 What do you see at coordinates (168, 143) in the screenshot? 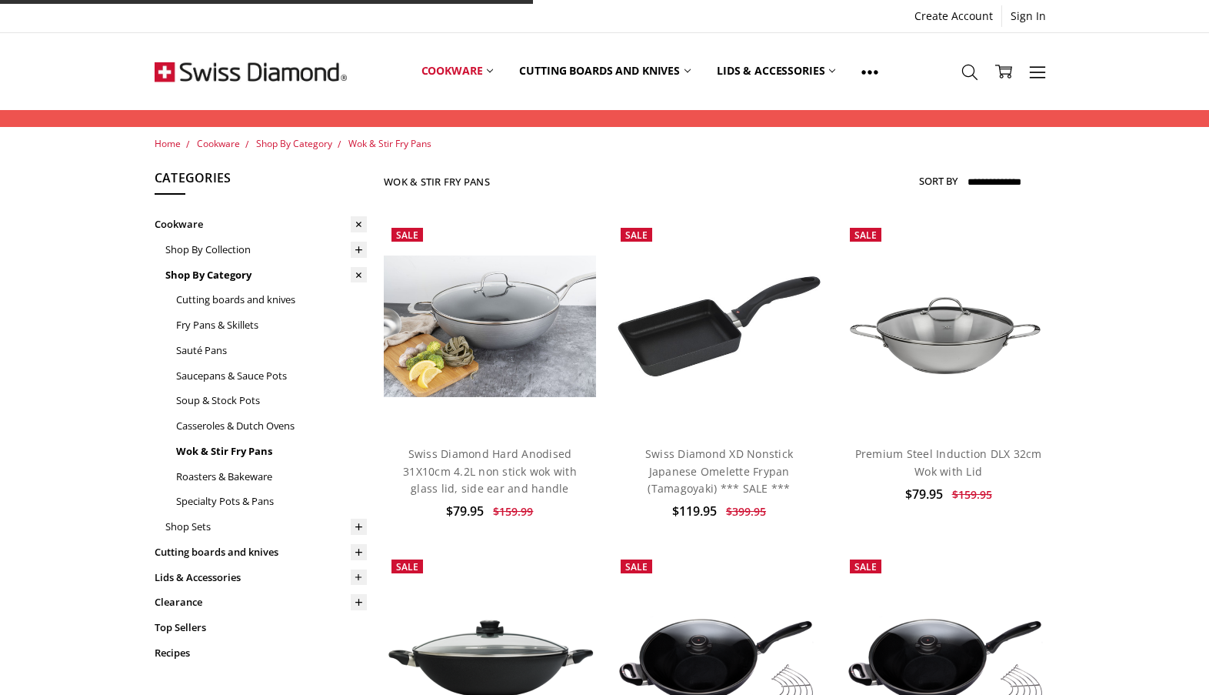
I see `a: Home` at bounding box center [168, 143].